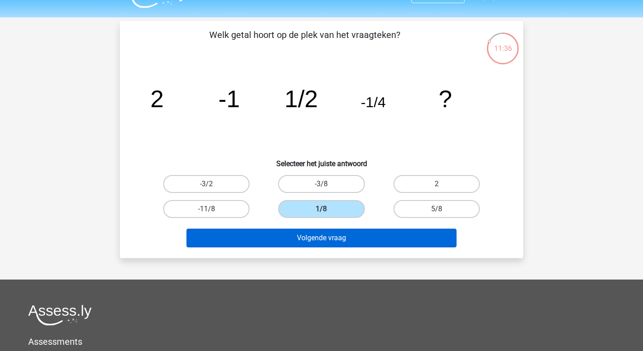 This screenshot has width=643, height=351. What do you see at coordinates (502, 43) in the screenshot?
I see `div: 11:36` at bounding box center [502, 43].